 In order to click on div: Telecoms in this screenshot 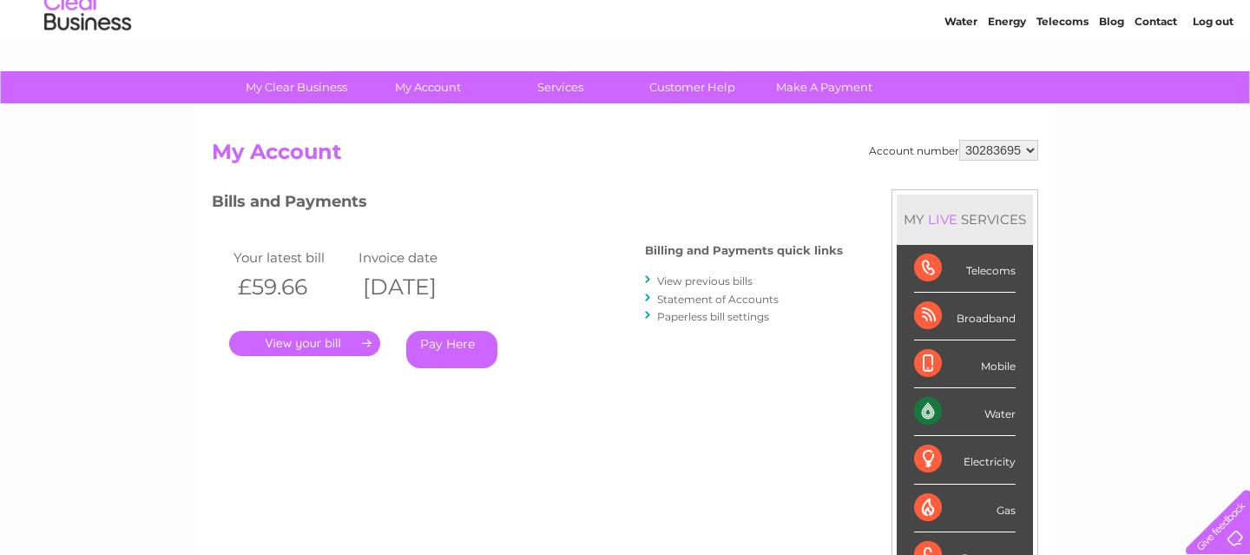, I will do `click(965, 268)`.